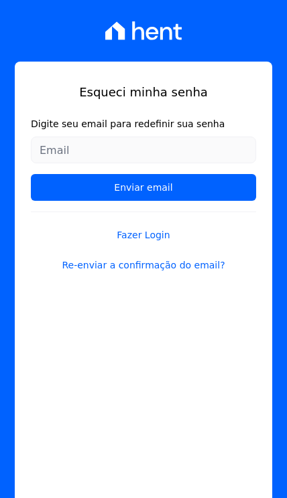 This screenshot has height=498, width=287. I want to click on h1: Esqueci minha senha, so click(143, 92).